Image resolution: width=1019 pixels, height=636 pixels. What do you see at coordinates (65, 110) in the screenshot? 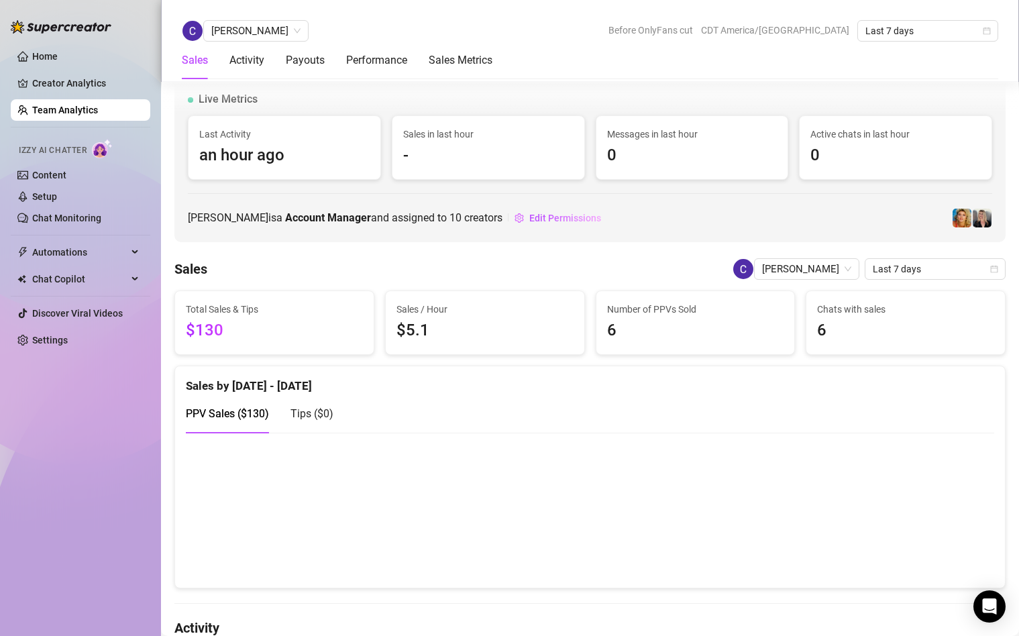
I see `a: Team Analytics` at bounding box center [65, 110].